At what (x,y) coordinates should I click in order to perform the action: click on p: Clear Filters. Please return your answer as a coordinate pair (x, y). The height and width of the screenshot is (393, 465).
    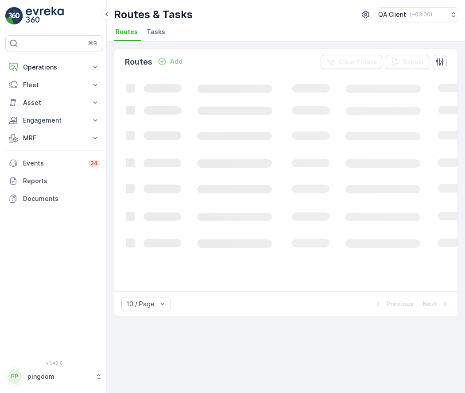
    Looking at the image, I should click on (357, 62).